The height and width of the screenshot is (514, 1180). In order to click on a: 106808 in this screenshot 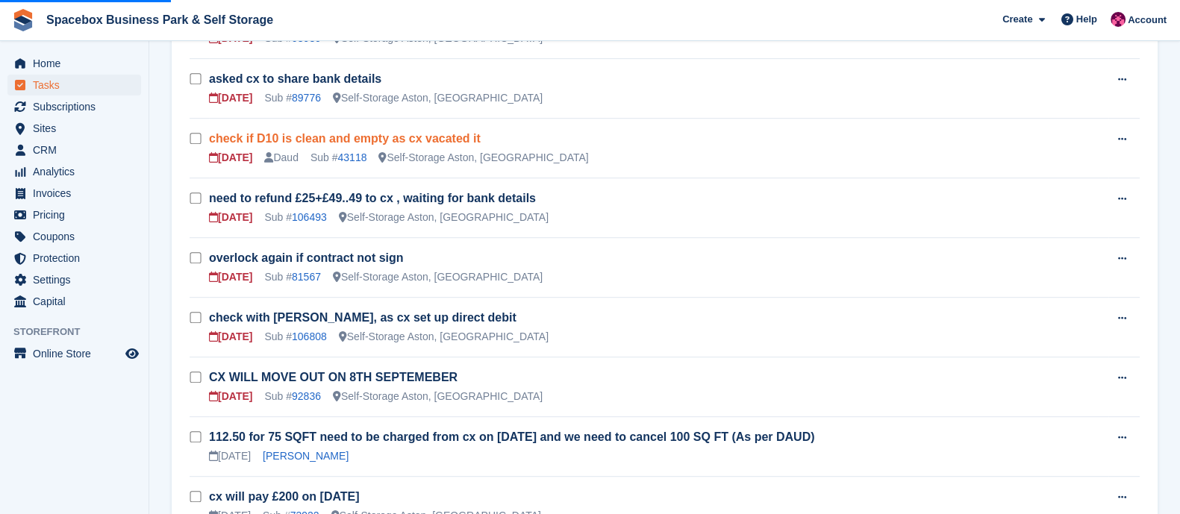, I will do `click(309, 337)`.